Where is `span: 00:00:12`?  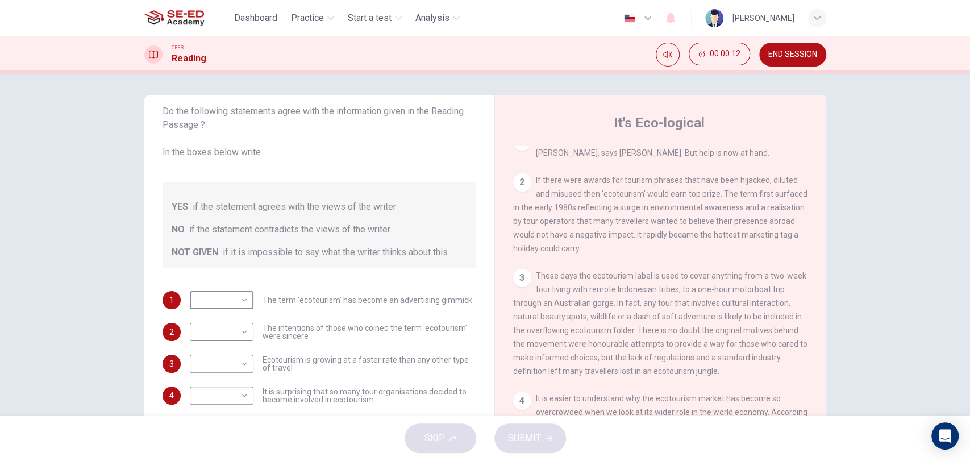 span: 00:00:12 is located at coordinates (725, 54).